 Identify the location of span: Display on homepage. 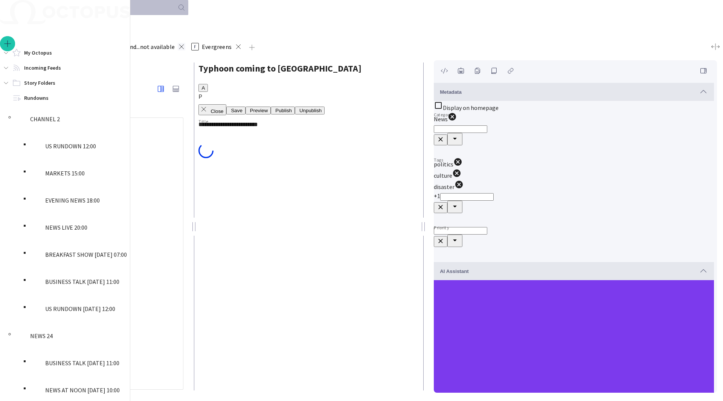
(471, 108).